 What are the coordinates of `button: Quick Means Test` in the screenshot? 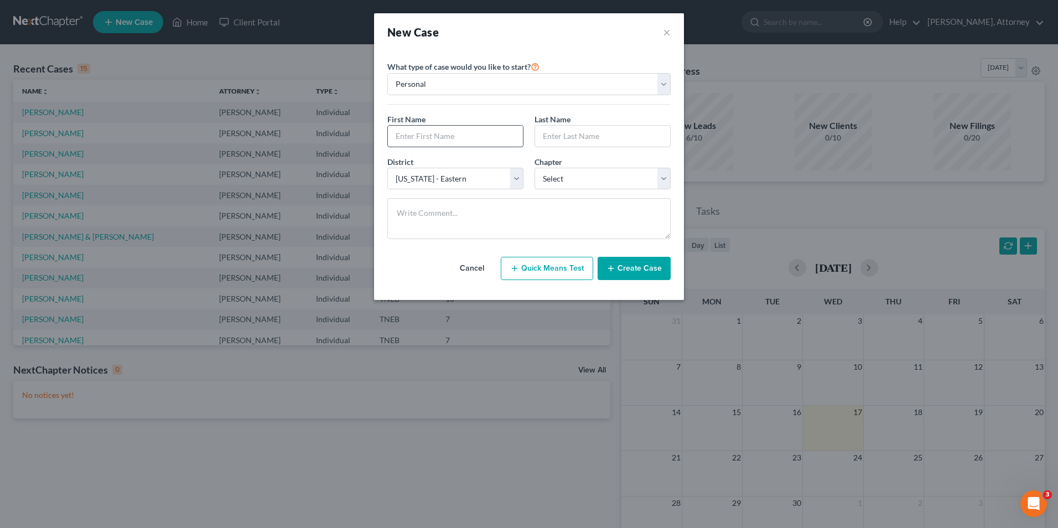 It's located at (547, 268).